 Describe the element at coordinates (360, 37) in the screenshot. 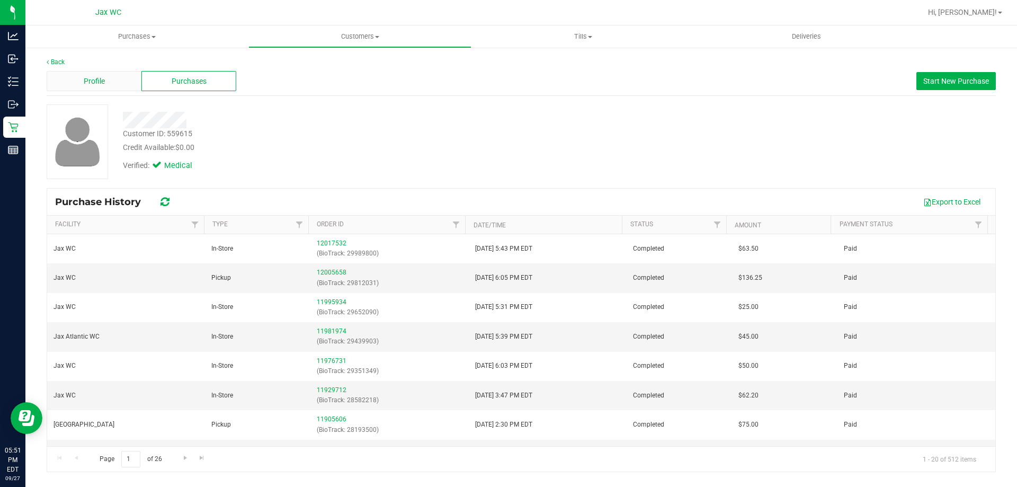

I see `a: Customers` at that location.